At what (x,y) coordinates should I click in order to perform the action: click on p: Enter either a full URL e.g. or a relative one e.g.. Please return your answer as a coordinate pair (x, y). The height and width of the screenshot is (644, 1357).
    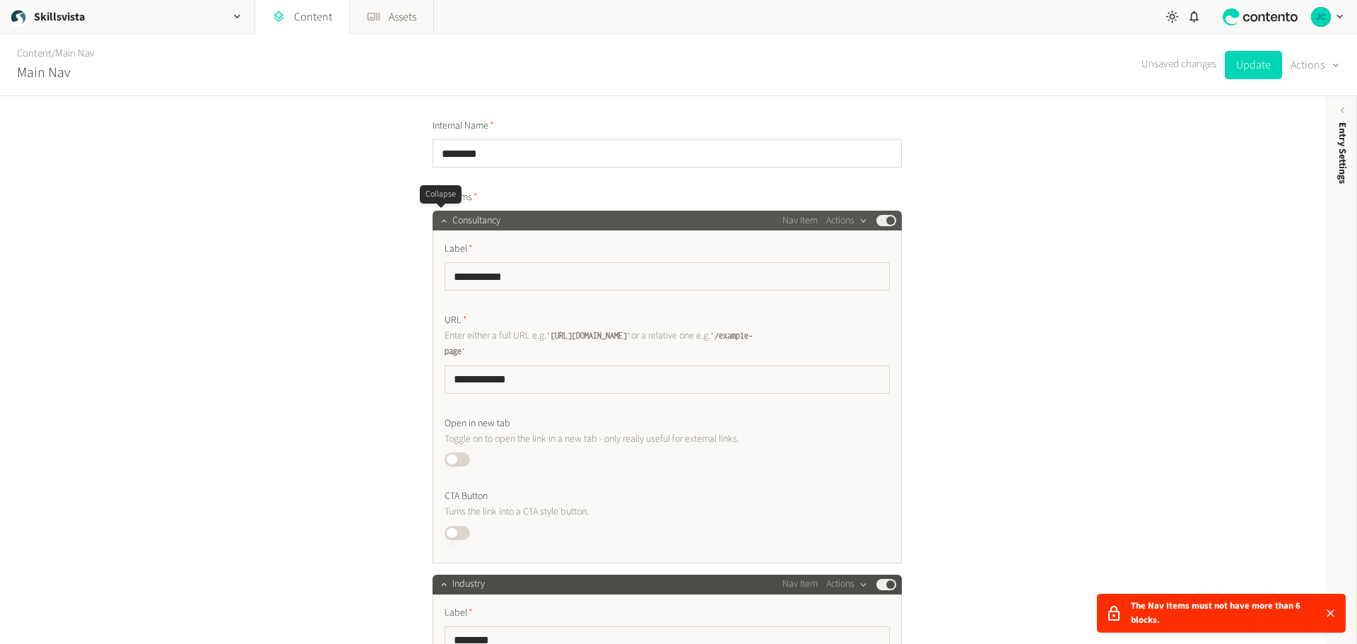
    Looking at the image, I should click on (605, 343).